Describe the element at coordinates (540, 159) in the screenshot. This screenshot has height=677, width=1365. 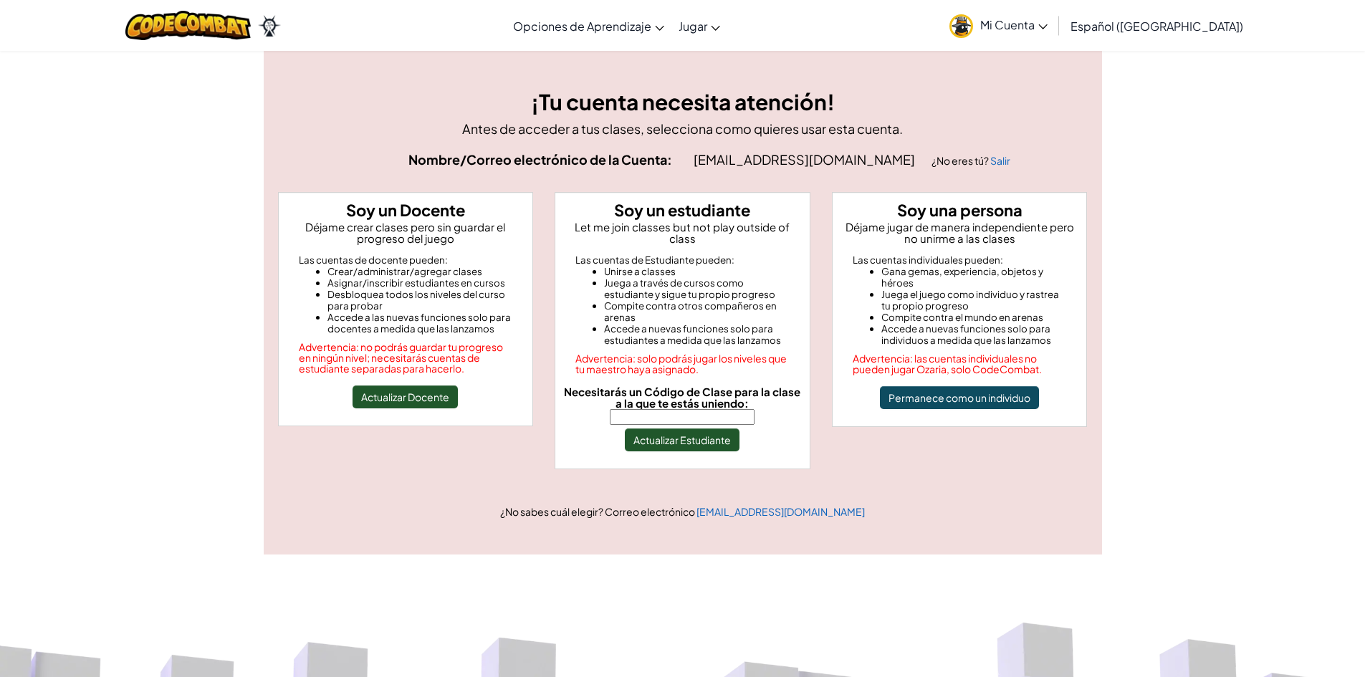
I see `strong: Nombre/Correo electrónico de la Cuenta:` at that location.